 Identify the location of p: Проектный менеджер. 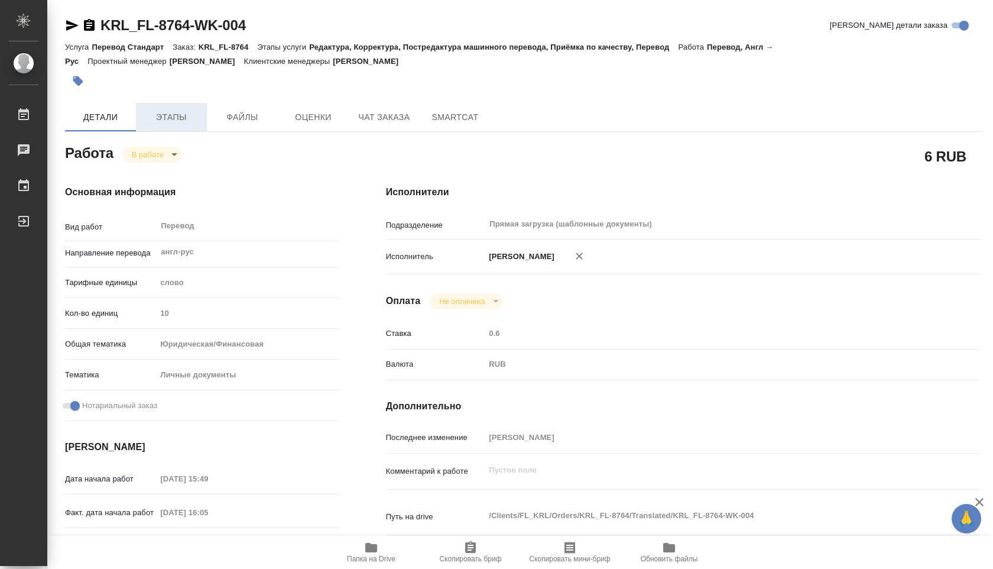
(128, 61).